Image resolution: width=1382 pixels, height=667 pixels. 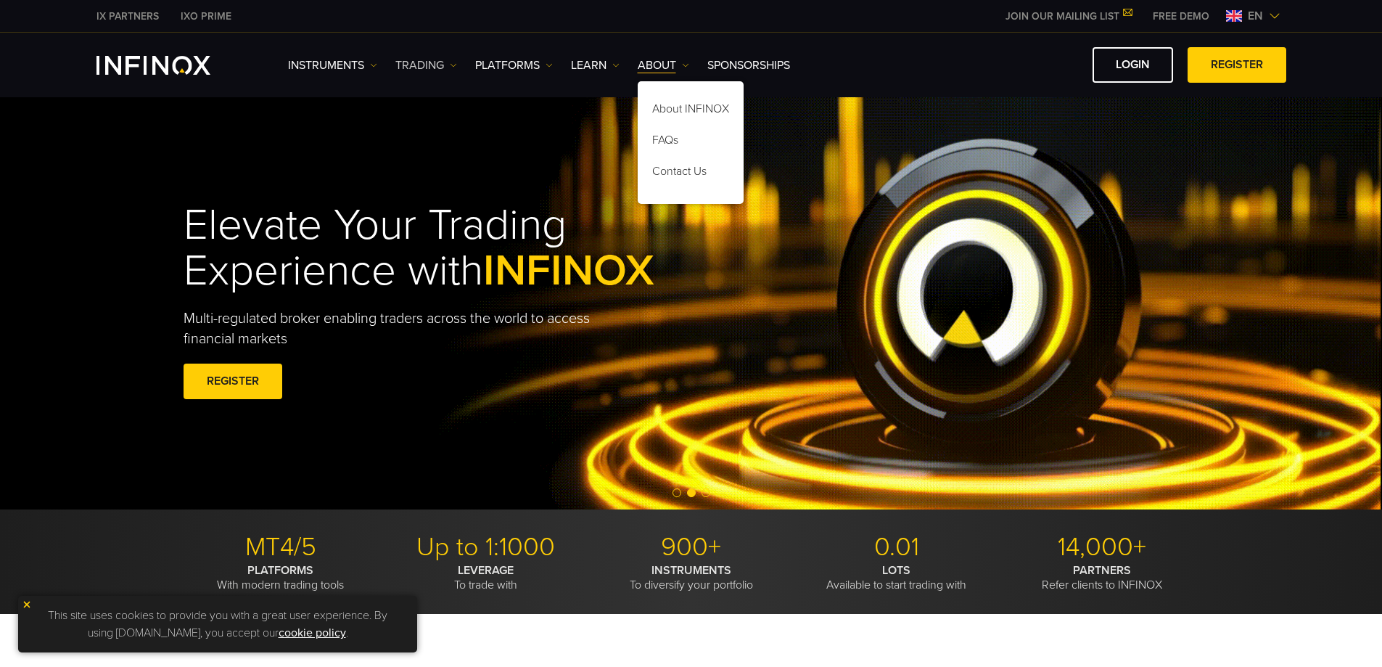 What do you see at coordinates (485, 570) in the screenshot?
I see `strong: LEVERAGE` at bounding box center [485, 570].